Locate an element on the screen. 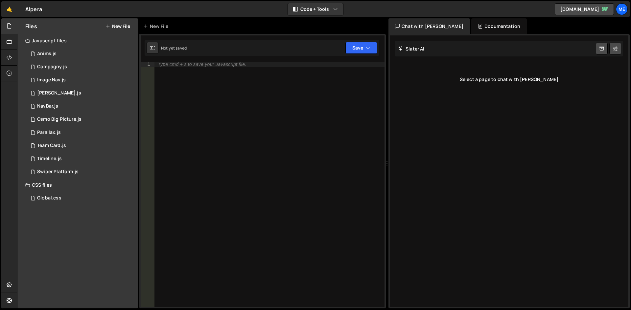 The width and height of the screenshot is (631, 310). div: Not yet saved is located at coordinates (174, 48).